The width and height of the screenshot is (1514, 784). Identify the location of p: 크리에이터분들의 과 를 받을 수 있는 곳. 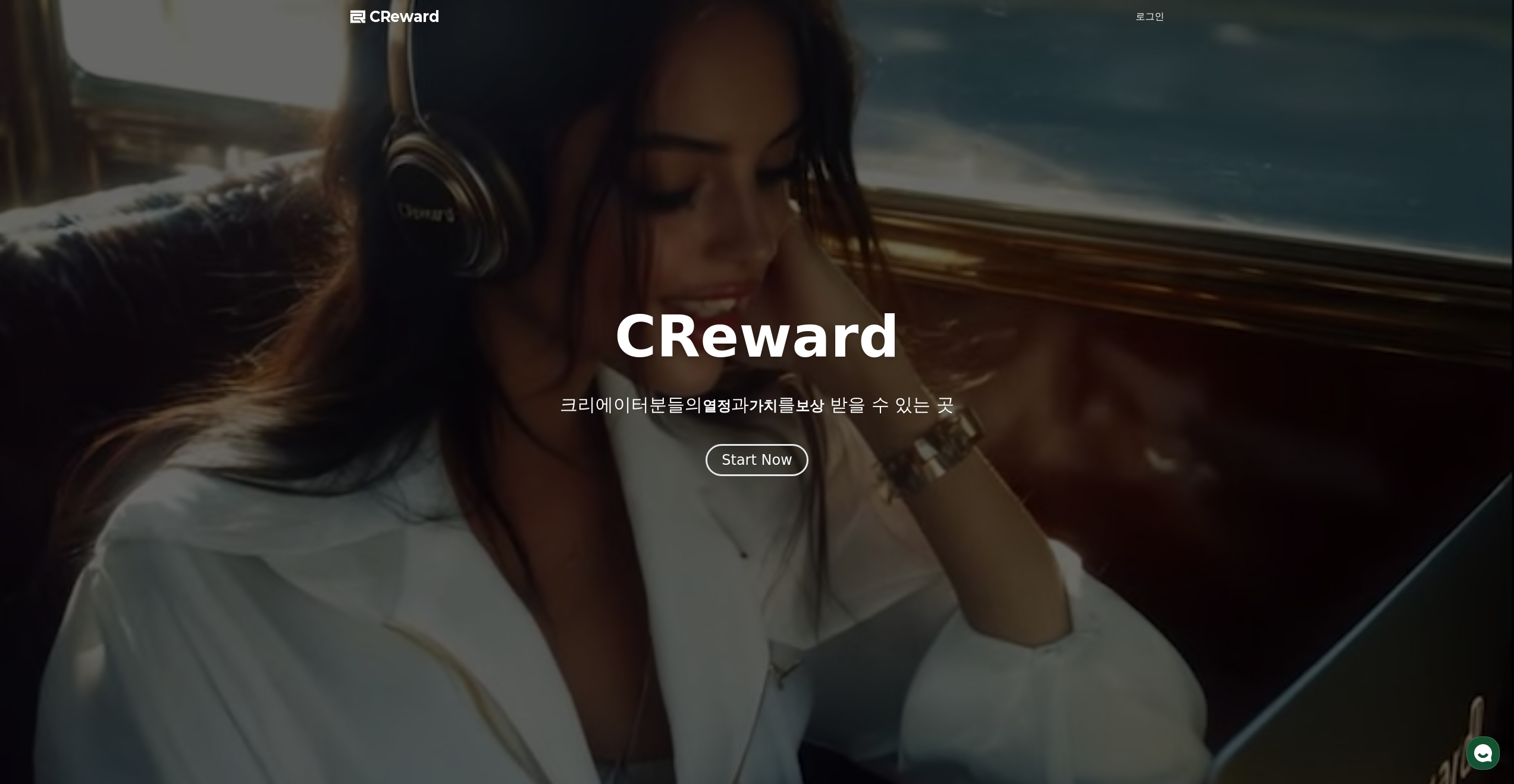
(756, 405).